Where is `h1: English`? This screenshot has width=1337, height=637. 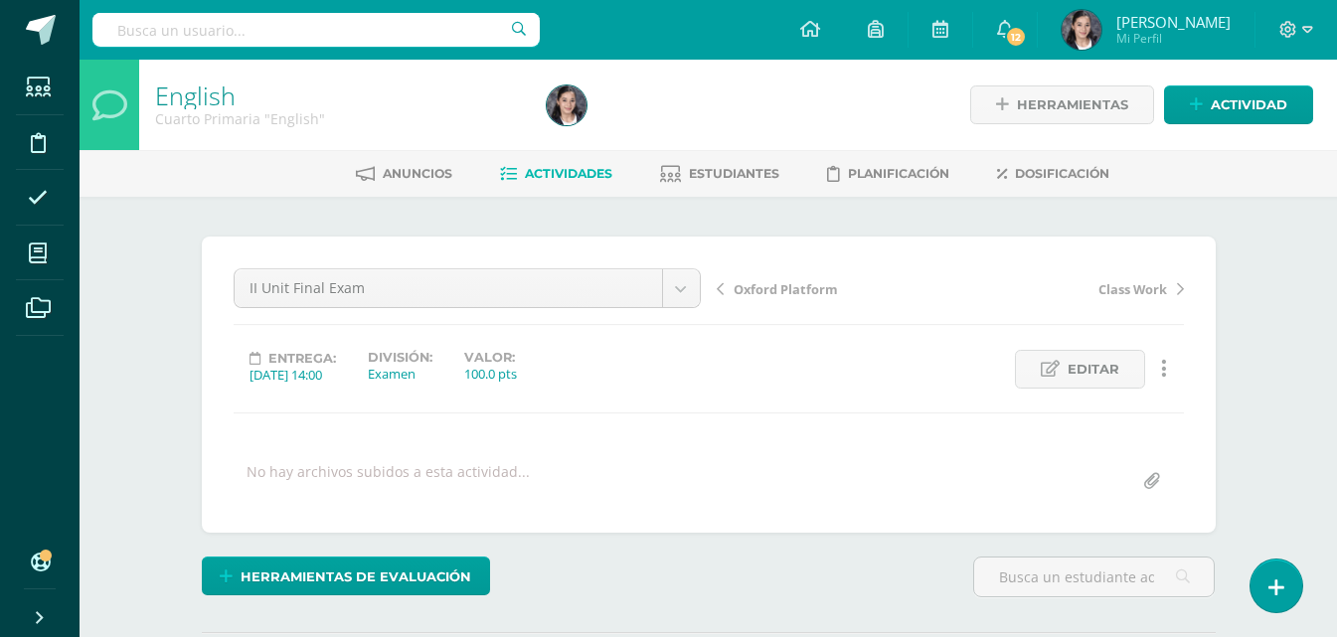
h1: English is located at coordinates (339, 95).